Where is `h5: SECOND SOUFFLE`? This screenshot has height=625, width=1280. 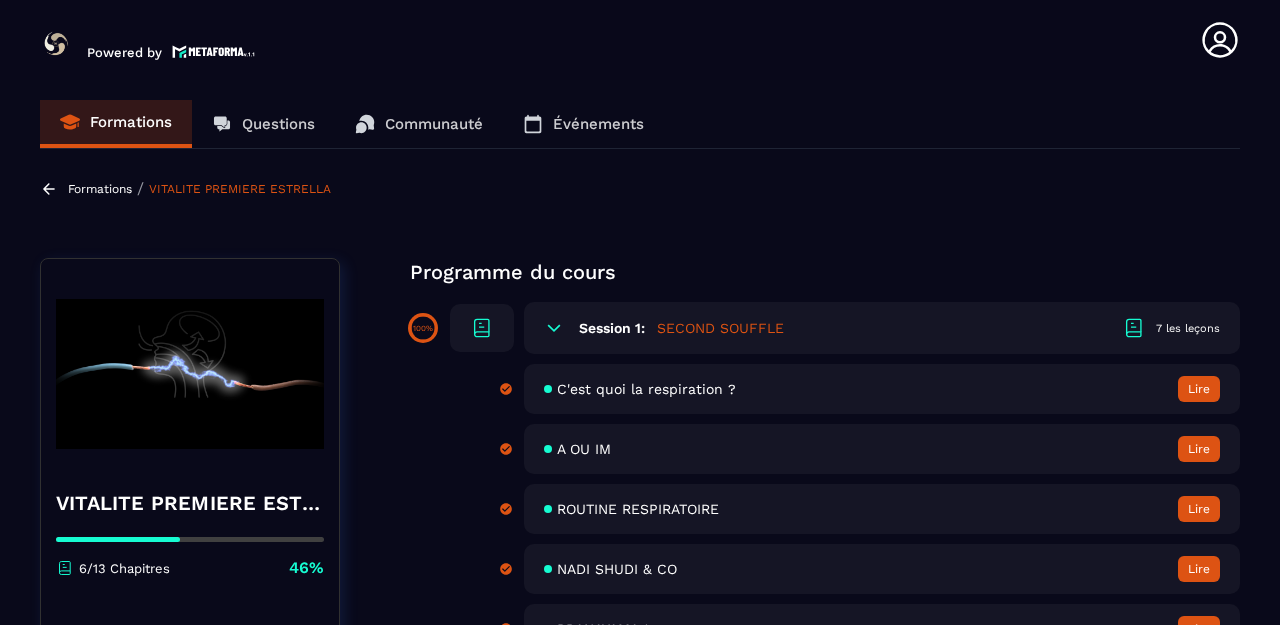 h5: SECOND SOUFFLE is located at coordinates (720, 328).